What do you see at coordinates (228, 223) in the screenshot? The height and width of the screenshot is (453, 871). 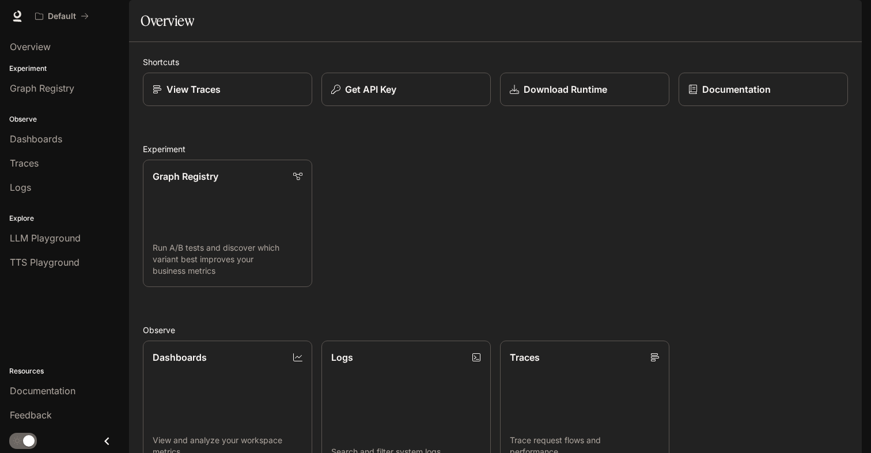 I see `a: Graph RegistryRun A/B tests and discover which variant best improves your business metrics` at bounding box center [228, 223].